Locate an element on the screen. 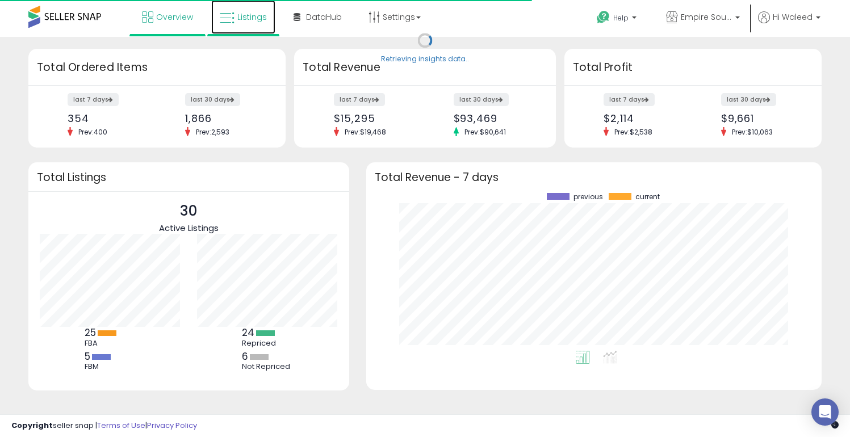 This screenshot has width=850, height=437. span: Prev: $90,641 is located at coordinates (485, 132).